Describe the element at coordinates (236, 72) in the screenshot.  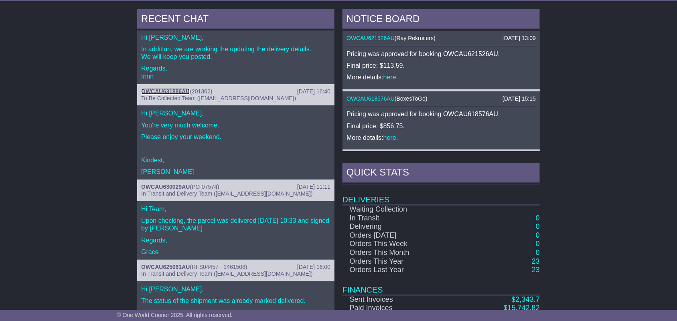
I see `p: Regards, Irinn` at that location.